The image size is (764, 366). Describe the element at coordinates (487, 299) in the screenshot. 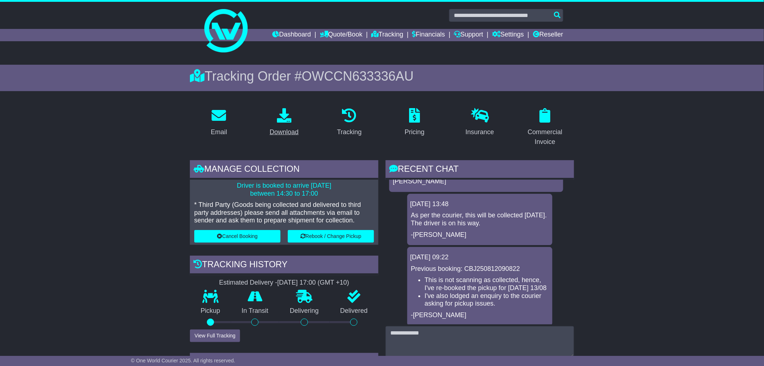

I see `li: I've also lodged an enquiry to the courier asking for pickup issues.` at that location.